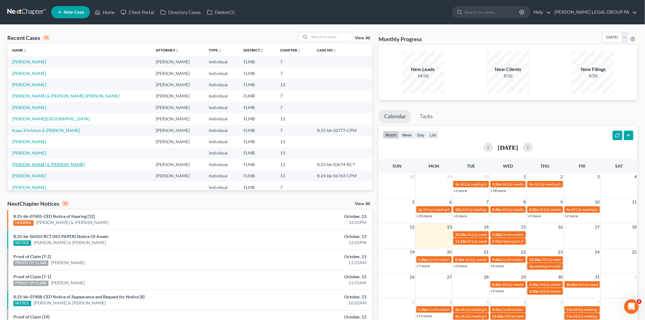  Describe the element at coordinates (523, 227) in the screenshot. I see `span: 15` at that location.